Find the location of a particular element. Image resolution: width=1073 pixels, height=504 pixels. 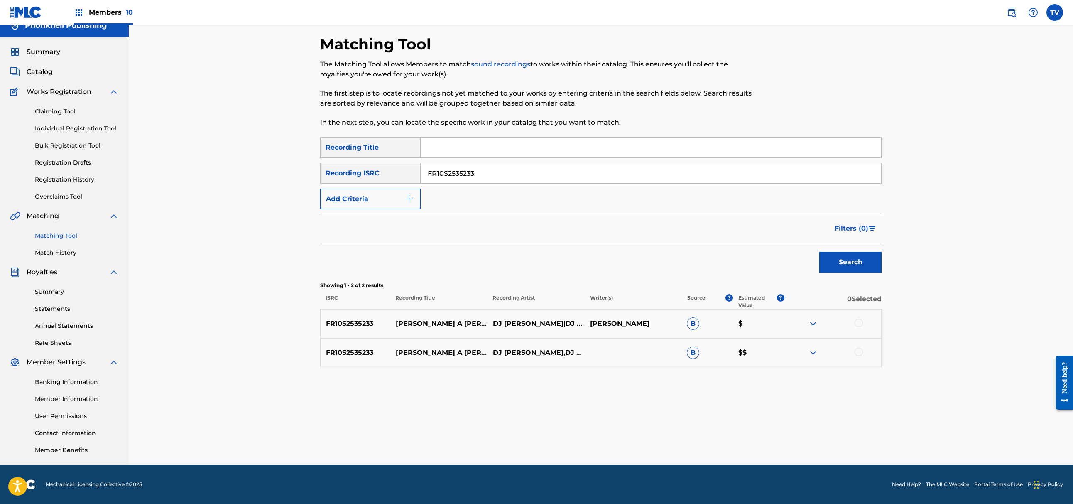

img: Summary is located at coordinates (15, 52).